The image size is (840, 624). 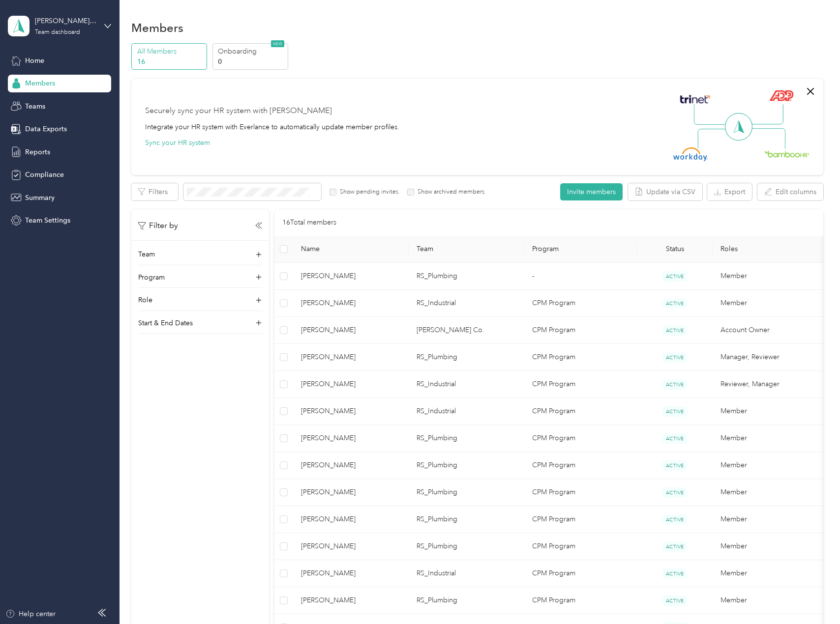 I want to click on span: NEW, so click(x=277, y=44).